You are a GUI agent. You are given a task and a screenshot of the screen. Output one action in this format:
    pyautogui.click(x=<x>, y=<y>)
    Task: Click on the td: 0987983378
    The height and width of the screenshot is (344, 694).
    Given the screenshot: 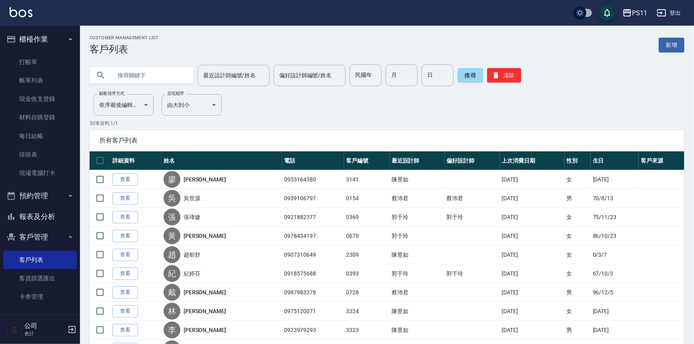 What is the action you would take?
    pyautogui.click(x=313, y=292)
    